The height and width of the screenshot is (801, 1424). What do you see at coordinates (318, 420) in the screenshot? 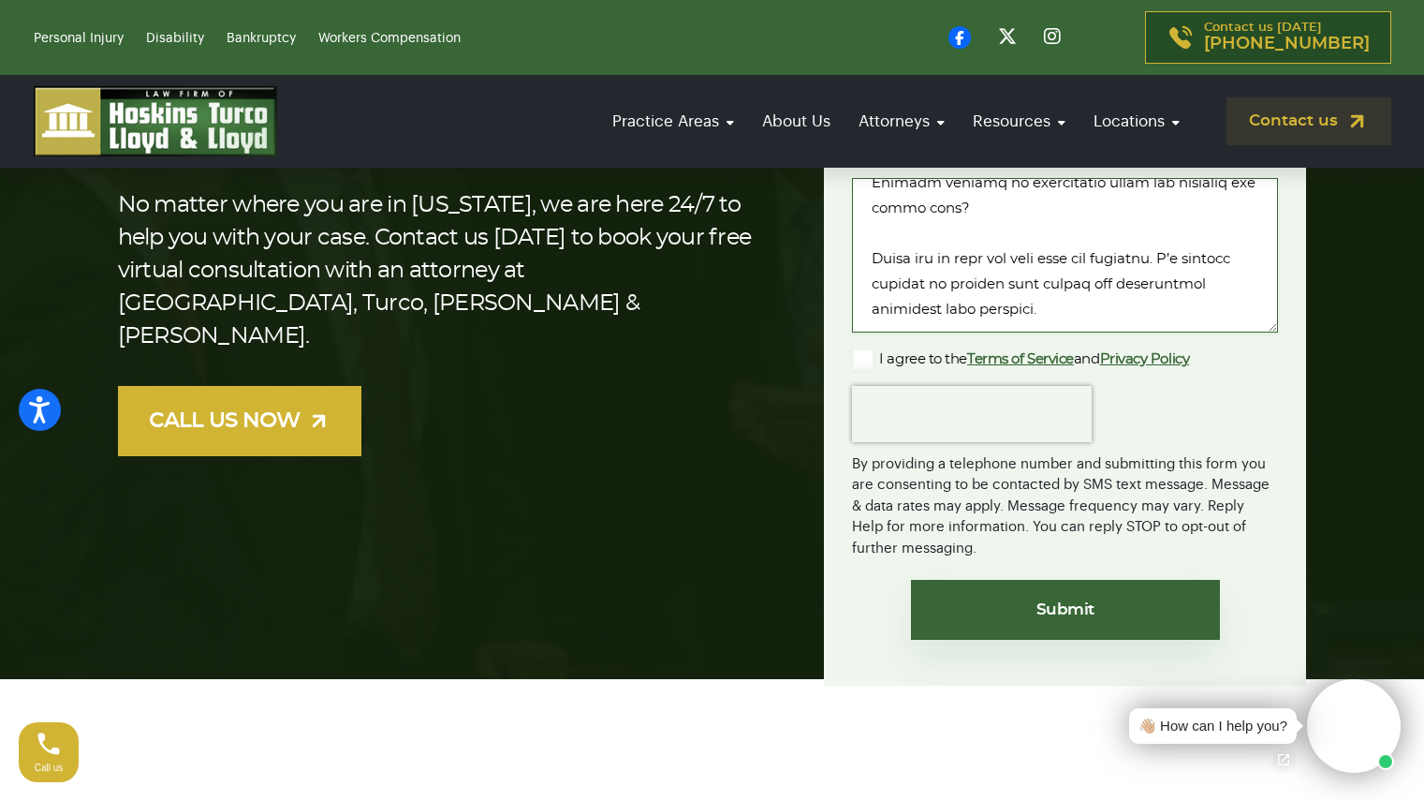
I see `img: arrow-up-right-light.svg` at bounding box center [318, 420].